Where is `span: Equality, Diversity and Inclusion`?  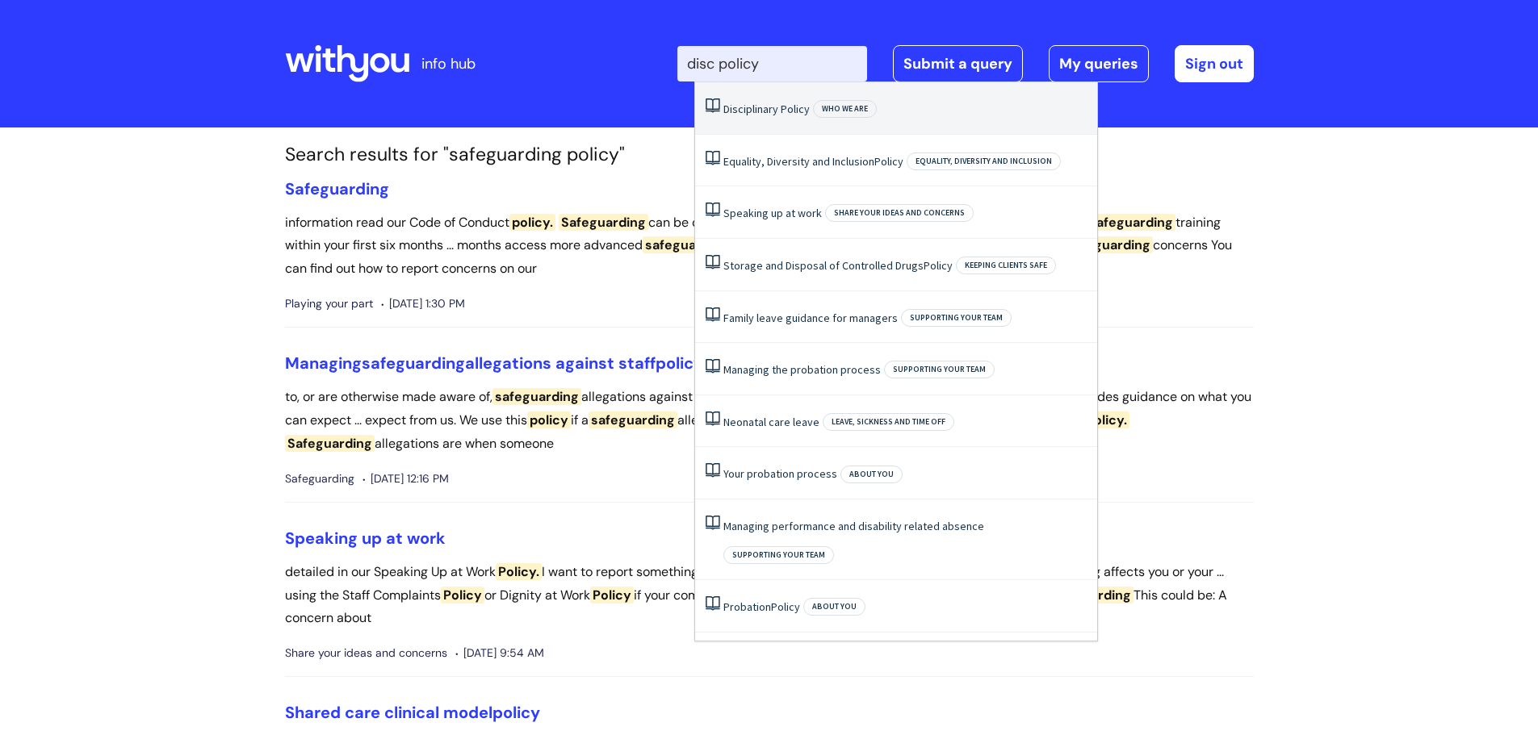 span: Equality, Diversity and Inclusion is located at coordinates (983, 161).